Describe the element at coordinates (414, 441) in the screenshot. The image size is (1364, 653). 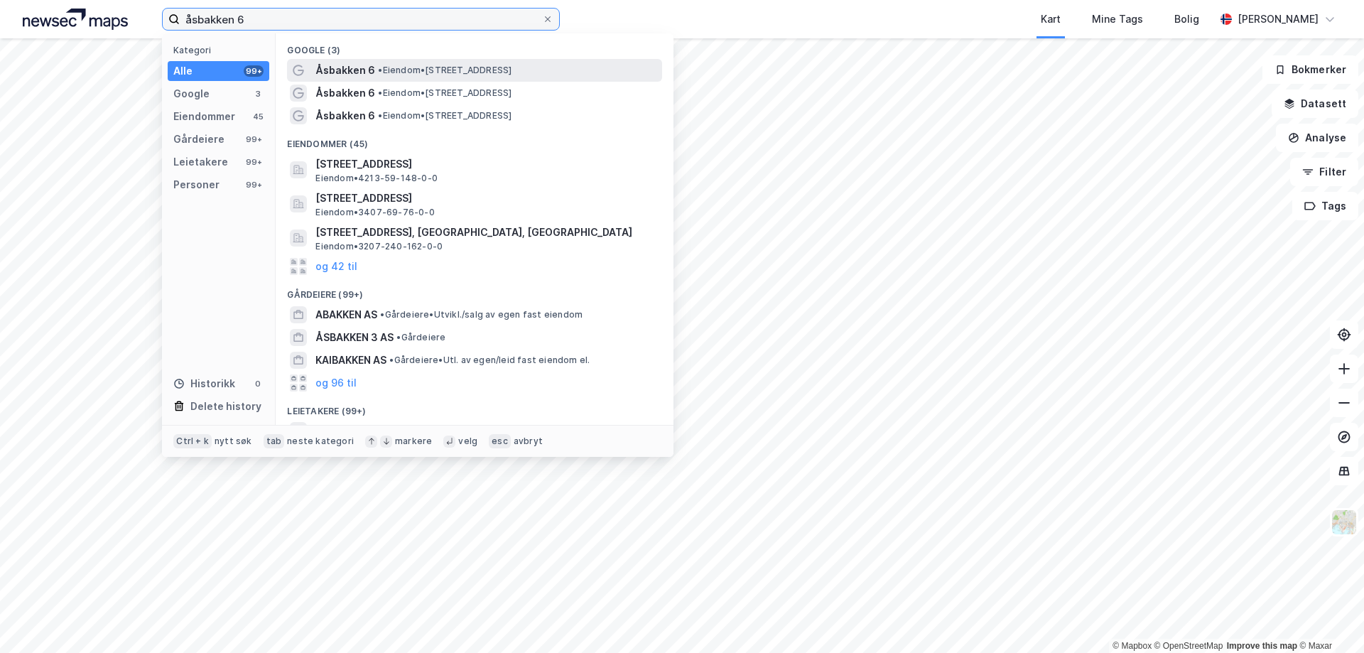
I see `div: markere` at that location.